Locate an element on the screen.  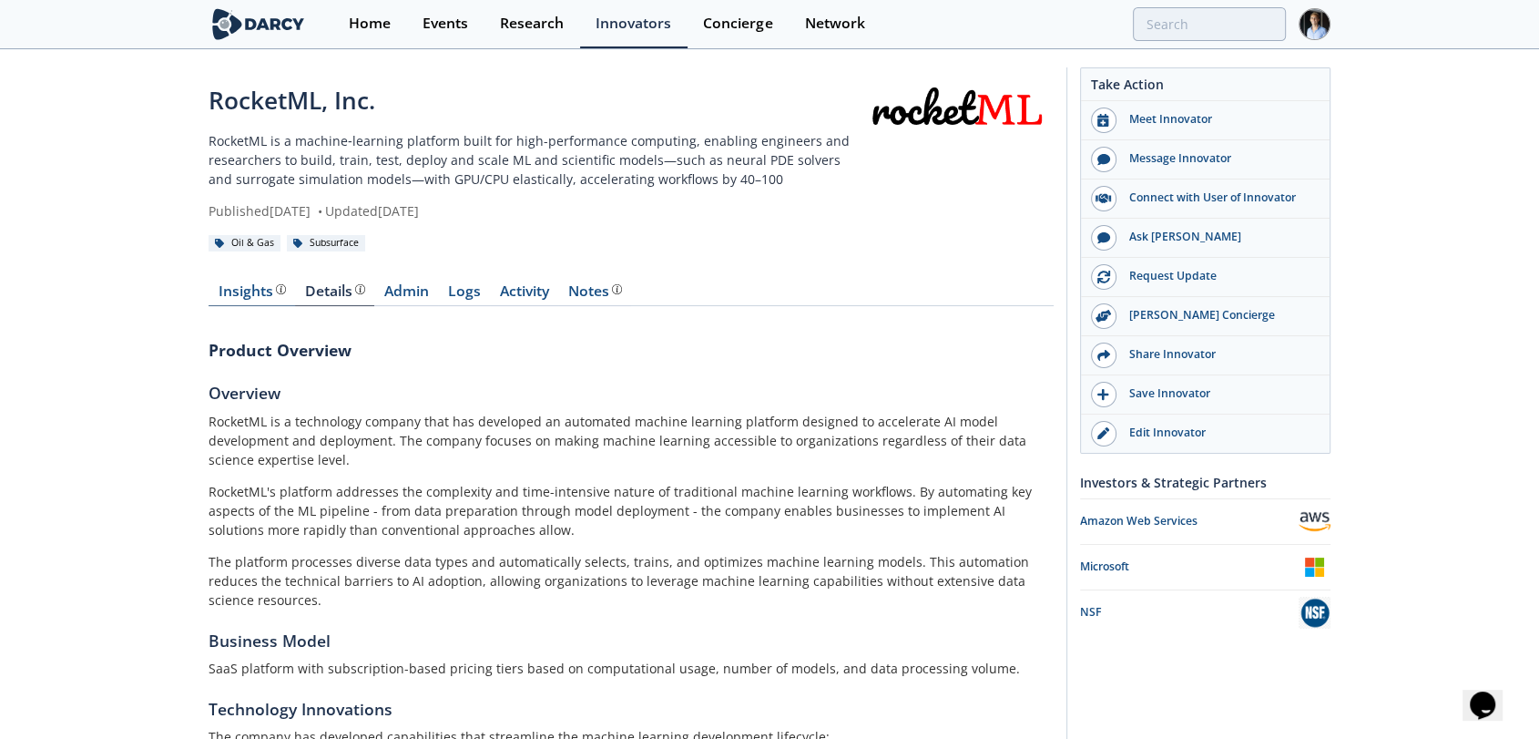
a: Logs is located at coordinates (464, 295).